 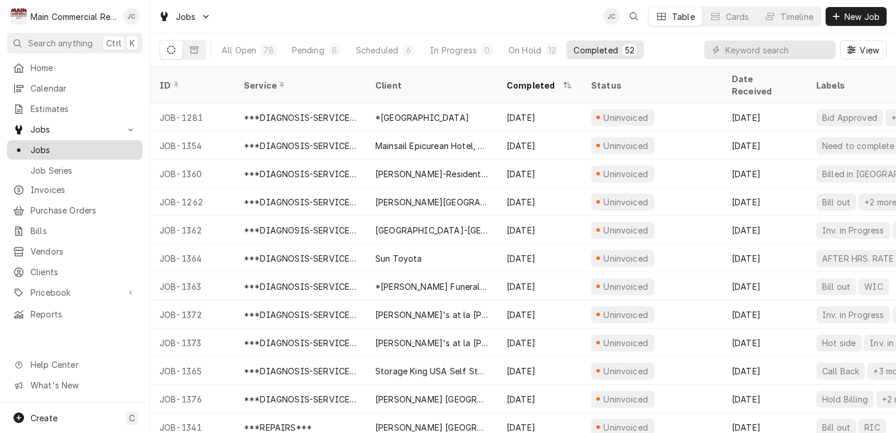 What do you see at coordinates (19, 16) in the screenshot?
I see `div: Main Commercial Refrigeration Service's Avatar` at bounding box center [19, 16].